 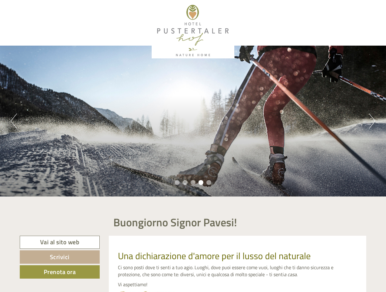 What do you see at coordinates (60, 271) in the screenshot?
I see `a: Prenota ora` at bounding box center [60, 271].